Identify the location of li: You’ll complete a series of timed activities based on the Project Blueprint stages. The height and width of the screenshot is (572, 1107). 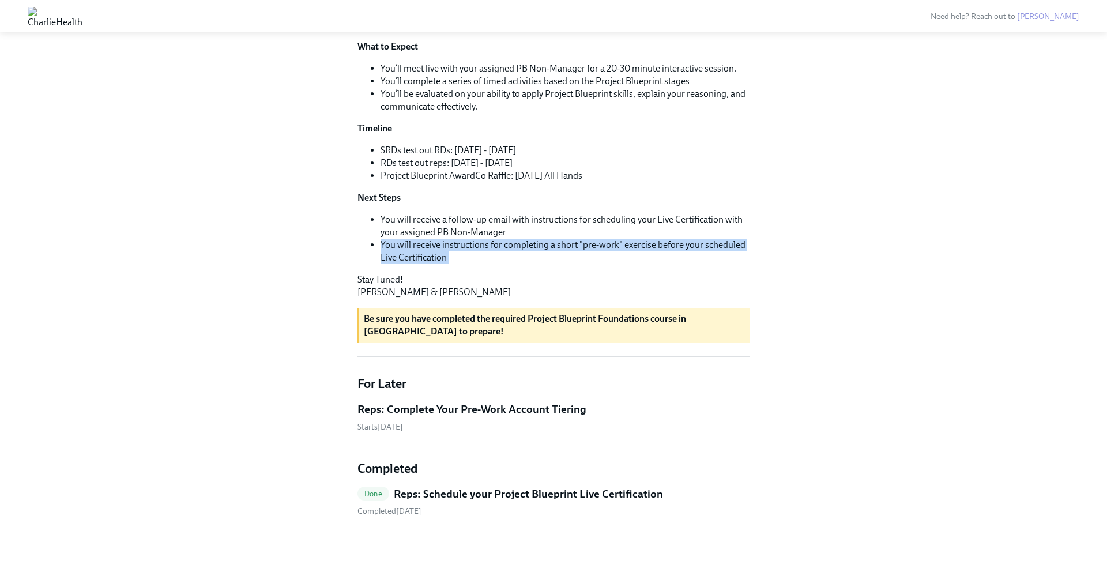
(565, 81).